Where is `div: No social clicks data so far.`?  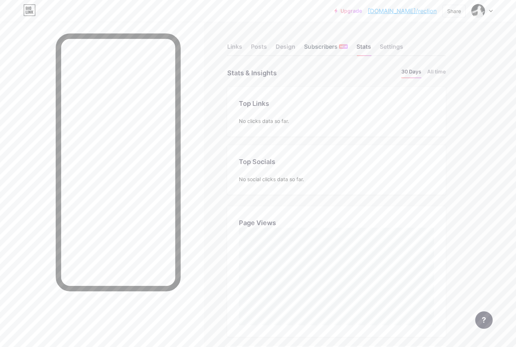 div: No social clicks data so far. is located at coordinates (336, 179).